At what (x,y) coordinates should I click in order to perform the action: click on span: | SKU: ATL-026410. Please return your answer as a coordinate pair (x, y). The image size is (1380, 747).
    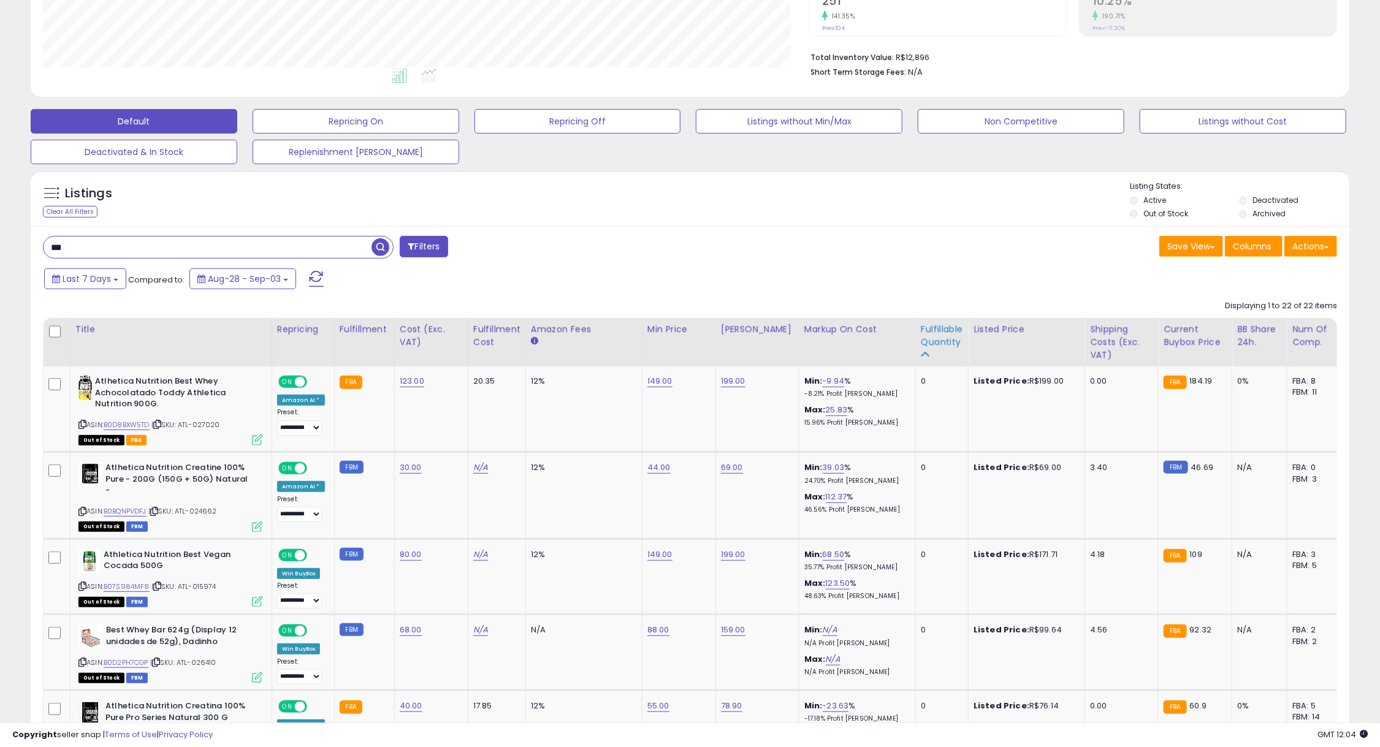
    Looking at the image, I should click on (183, 663).